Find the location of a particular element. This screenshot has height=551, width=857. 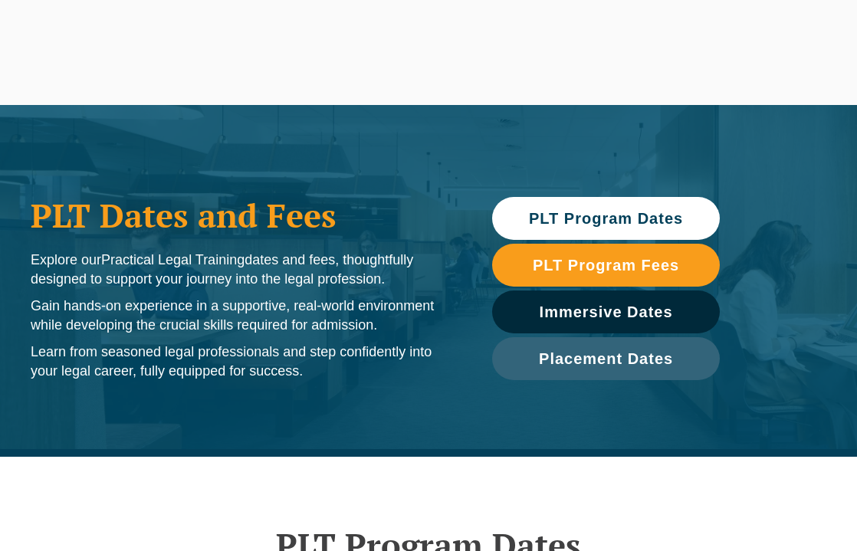

a: Immersive Dates is located at coordinates (606, 312).